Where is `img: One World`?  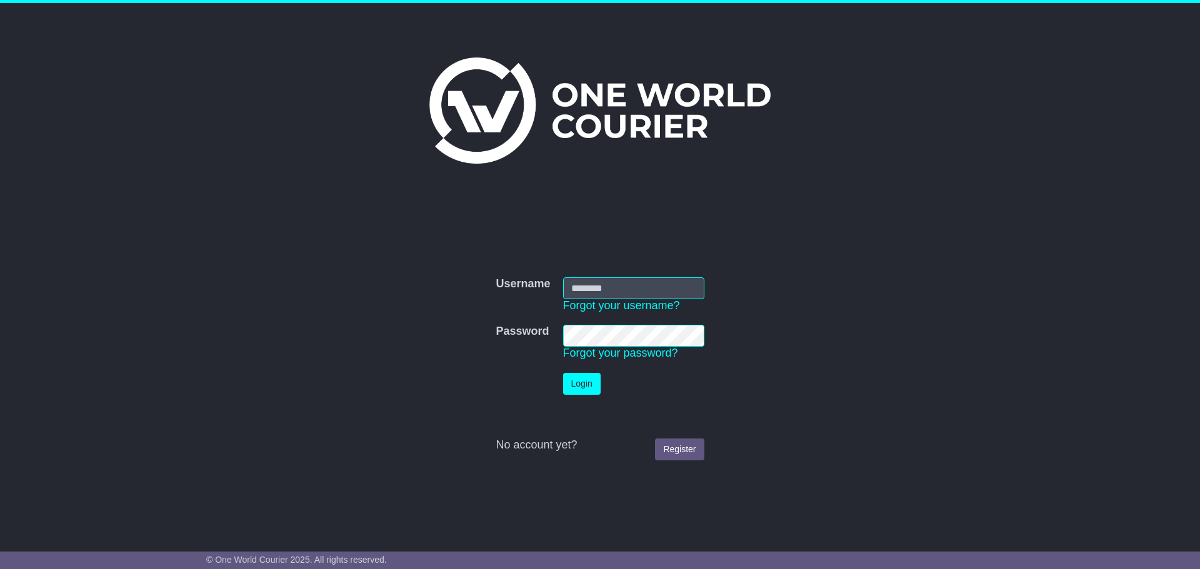
img: One World is located at coordinates (600, 111).